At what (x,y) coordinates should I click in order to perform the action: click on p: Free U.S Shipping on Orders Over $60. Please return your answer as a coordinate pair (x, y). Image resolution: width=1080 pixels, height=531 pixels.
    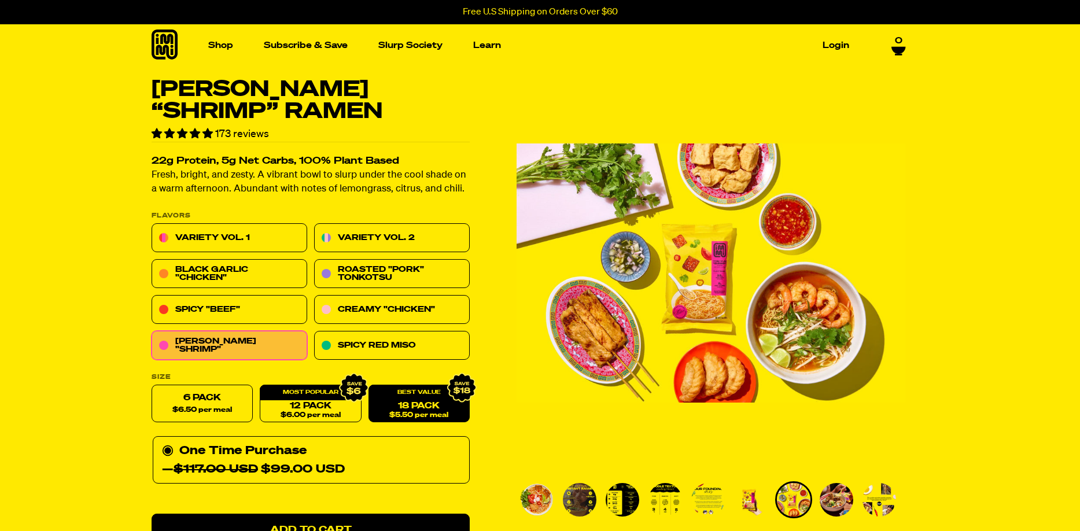
    Looking at the image, I should click on (540, 12).